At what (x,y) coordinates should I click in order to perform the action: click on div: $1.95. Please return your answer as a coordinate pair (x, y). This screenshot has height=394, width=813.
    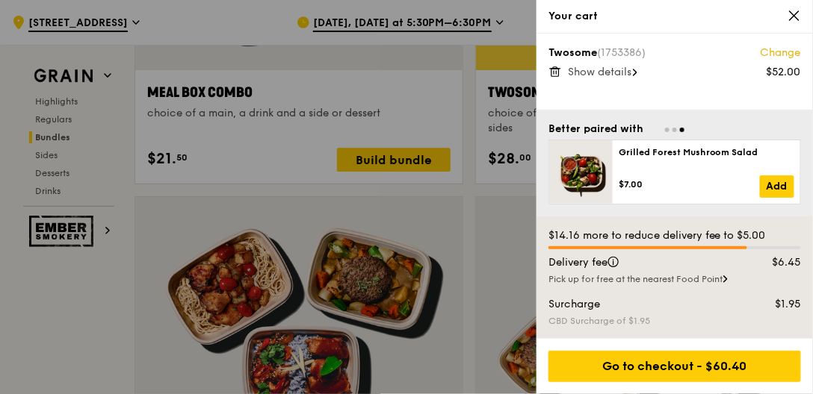
    Looking at the image, I should click on (776, 305).